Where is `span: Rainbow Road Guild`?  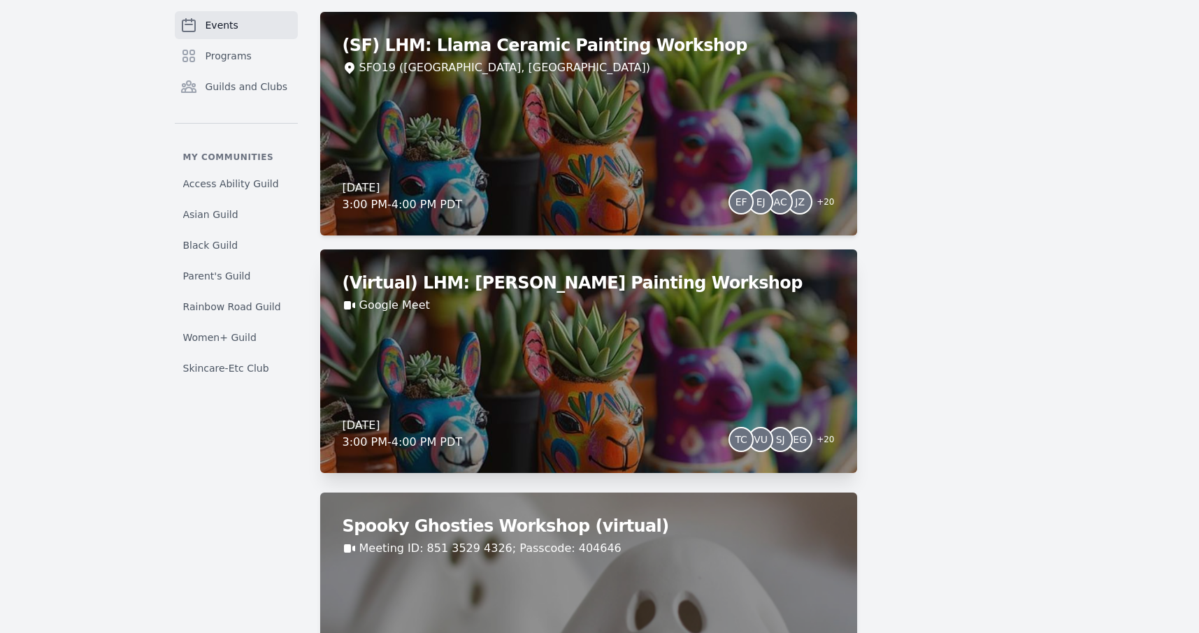
span: Rainbow Road Guild is located at coordinates (232, 307).